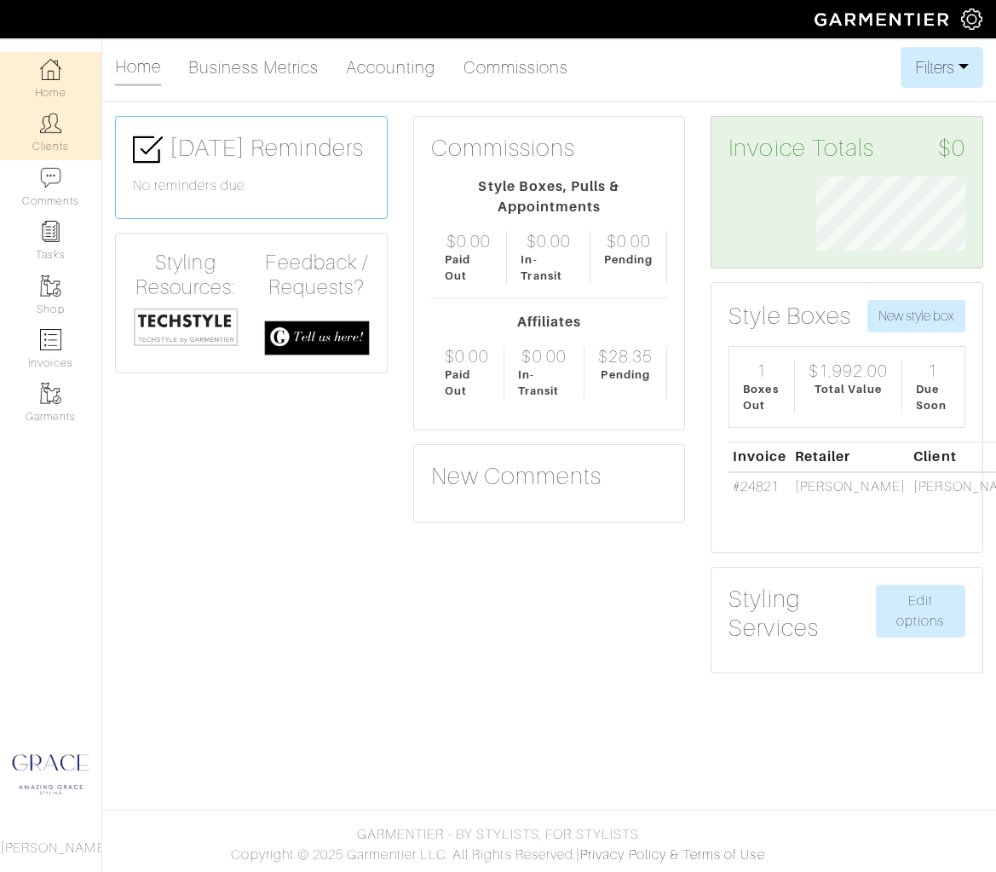  What do you see at coordinates (253, 67) in the screenshot?
I see `a: Business Metrics` at bounding box center [253, 67].